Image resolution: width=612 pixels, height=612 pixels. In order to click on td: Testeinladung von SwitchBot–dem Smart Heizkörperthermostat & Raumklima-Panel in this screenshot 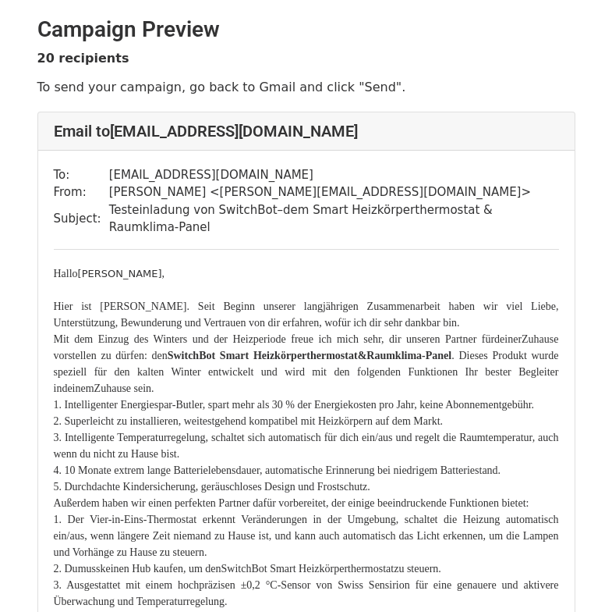, I will do `click(334, 218)`.